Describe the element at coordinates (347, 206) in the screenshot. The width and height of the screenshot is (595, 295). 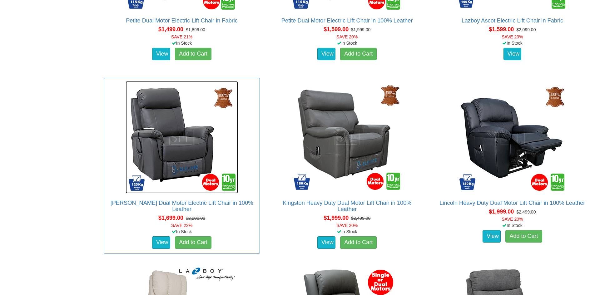
I see `a: Kingston Heavy Duty Dual Motor Lift Chair in 100% Leather` at that location.